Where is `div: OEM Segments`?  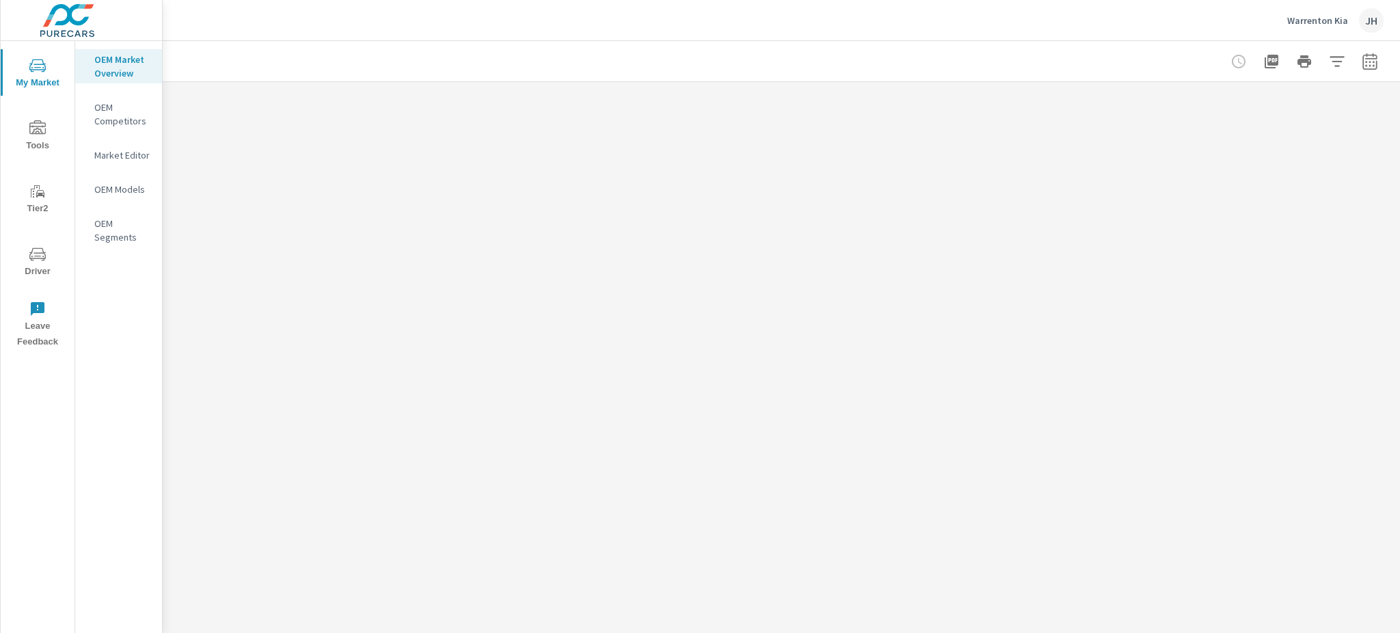 div: OEM Segments is located at coordinates (118, 230).